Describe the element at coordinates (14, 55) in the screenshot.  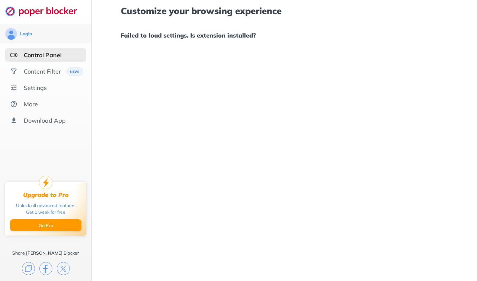
I see `img: features-selected.svg` at that location.